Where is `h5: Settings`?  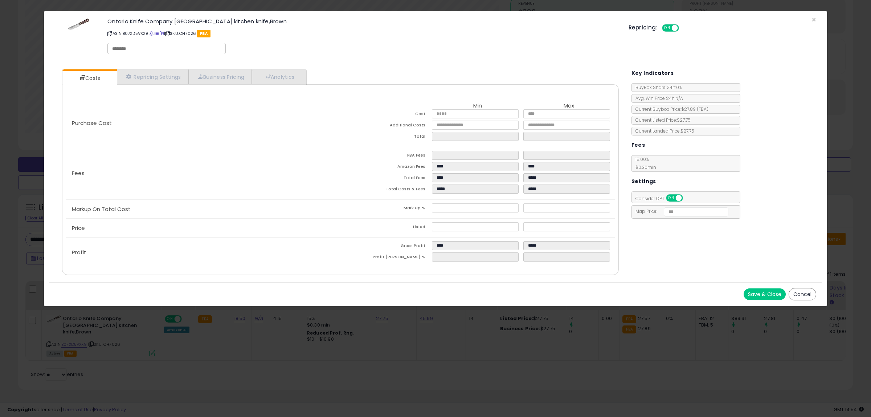 h5: Settings is located at coordinates (644, 181).